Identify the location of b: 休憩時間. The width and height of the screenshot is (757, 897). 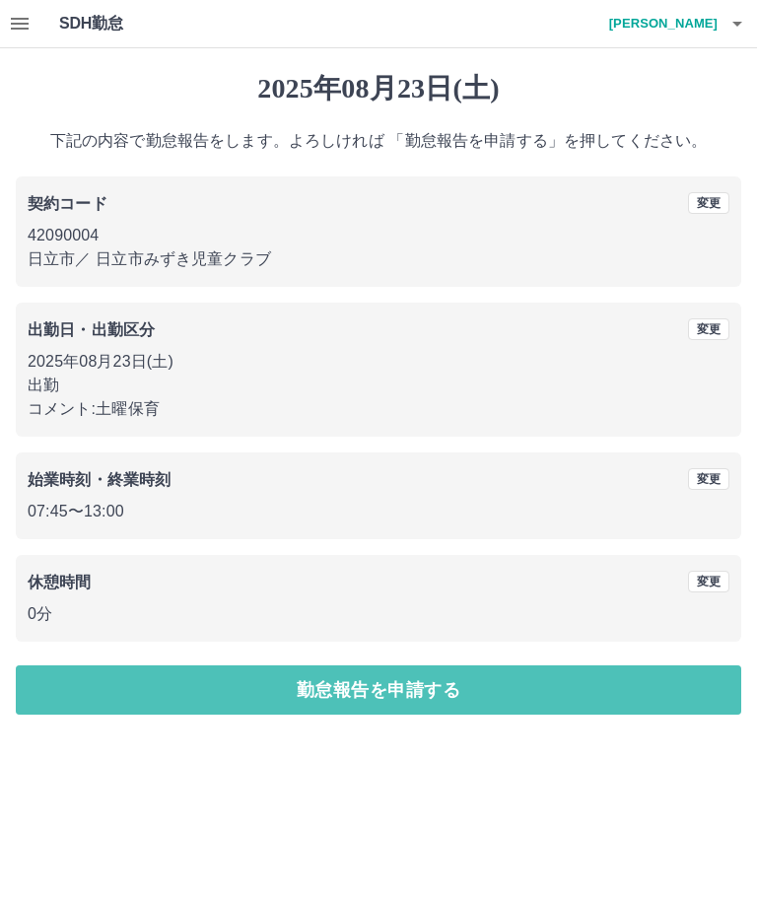
(59, 581).